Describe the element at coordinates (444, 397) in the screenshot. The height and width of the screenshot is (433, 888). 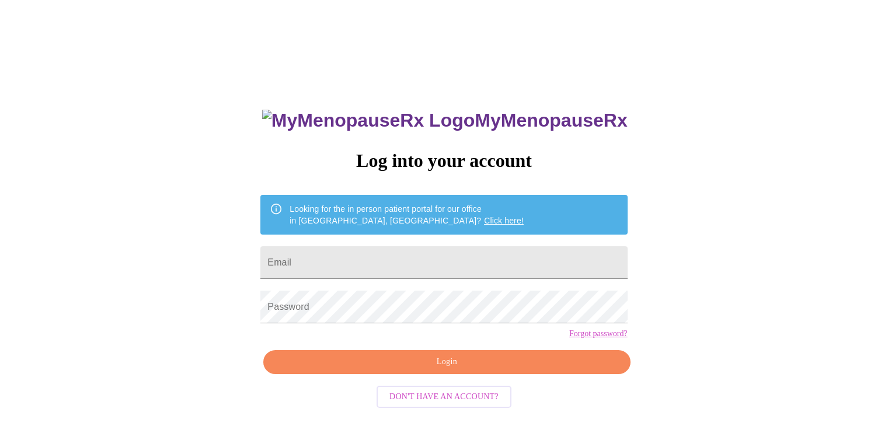
I see `span: Don't have an account?` at that location.